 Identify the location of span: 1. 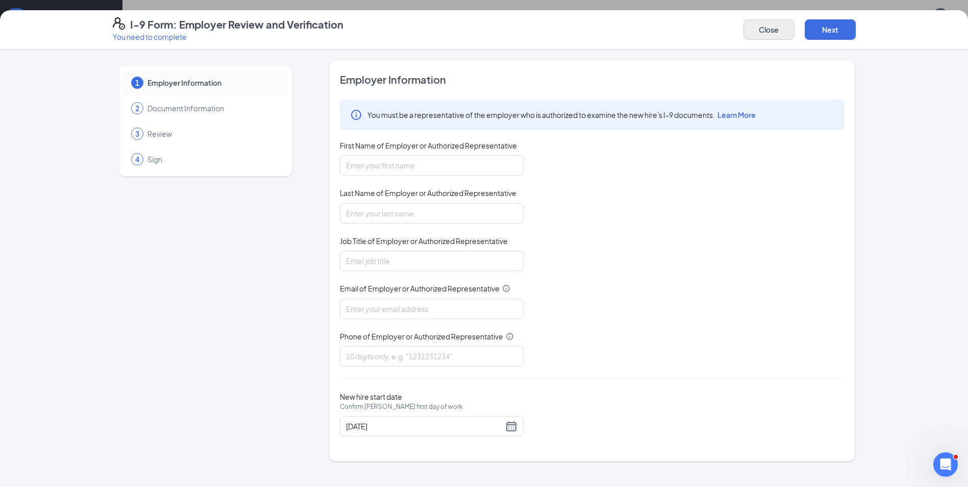
(137, 83).